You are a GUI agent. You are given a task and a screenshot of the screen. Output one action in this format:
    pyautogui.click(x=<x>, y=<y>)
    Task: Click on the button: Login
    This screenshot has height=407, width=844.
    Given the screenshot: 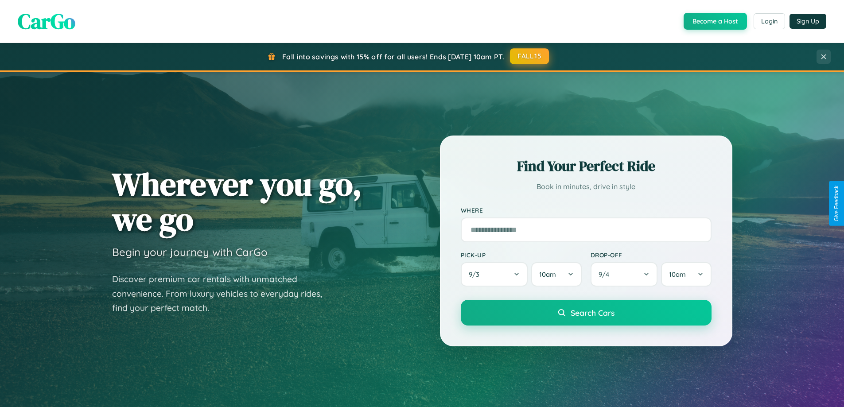 What is the action you would take?
    pyautogui.click(x=769, y=21)
    